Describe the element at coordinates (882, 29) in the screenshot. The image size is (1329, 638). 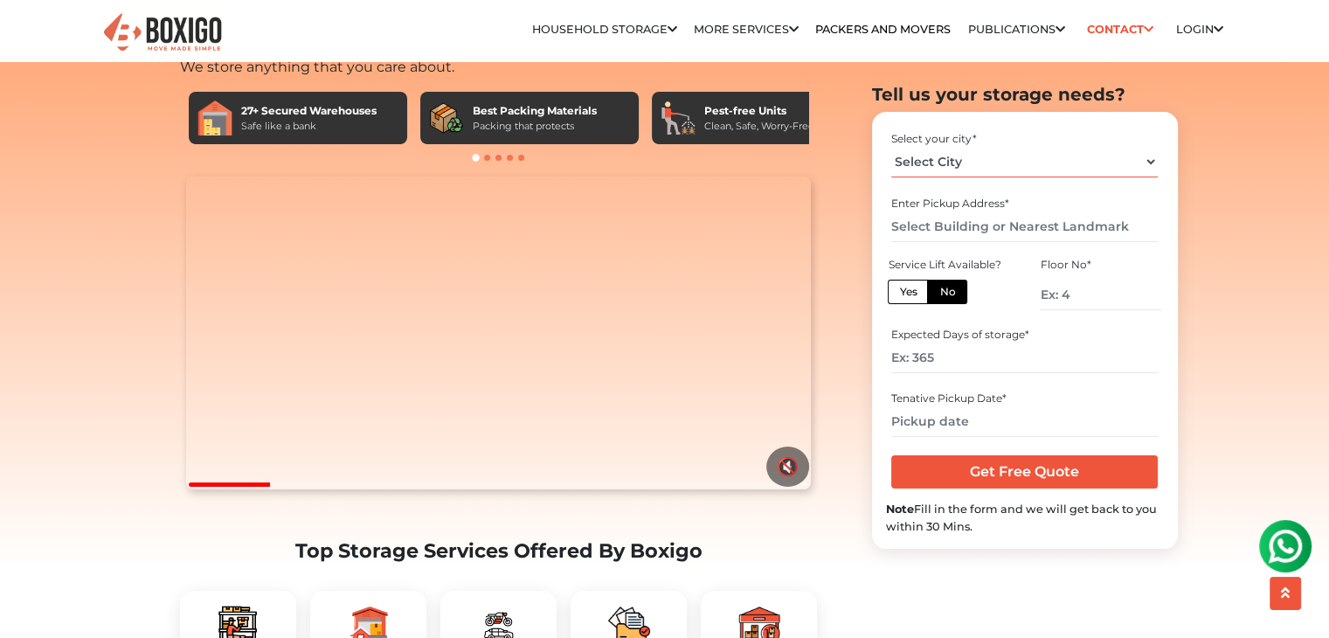
I see `a: Packers and Movers` at that location.